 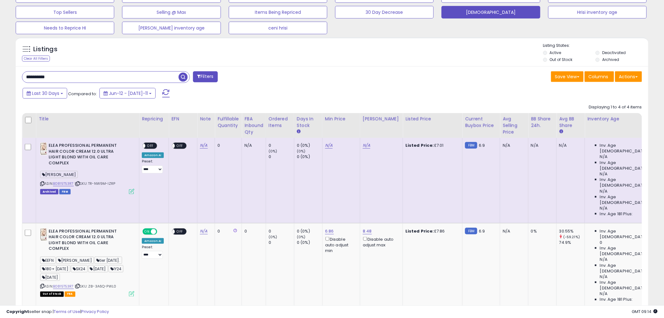 What do you see at coordinates (70, 294) in the screenshot?
I see `span: FBA` at bounding box center [70, 294].